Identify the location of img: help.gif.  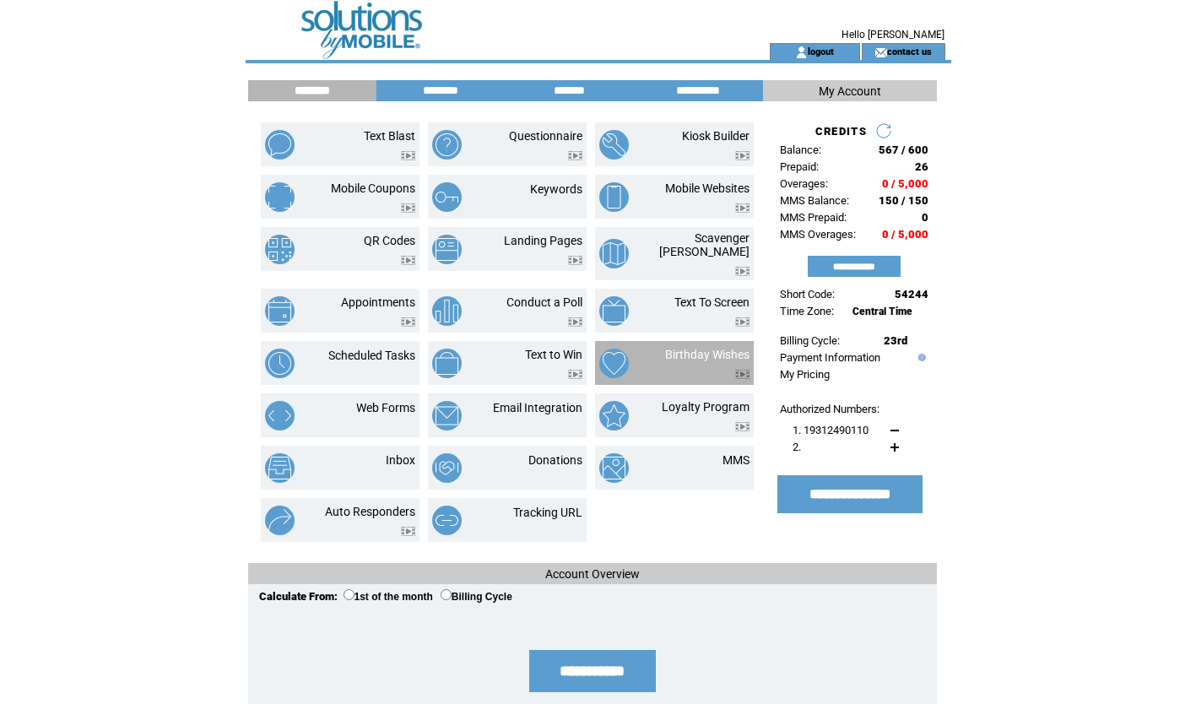
(920, 357).